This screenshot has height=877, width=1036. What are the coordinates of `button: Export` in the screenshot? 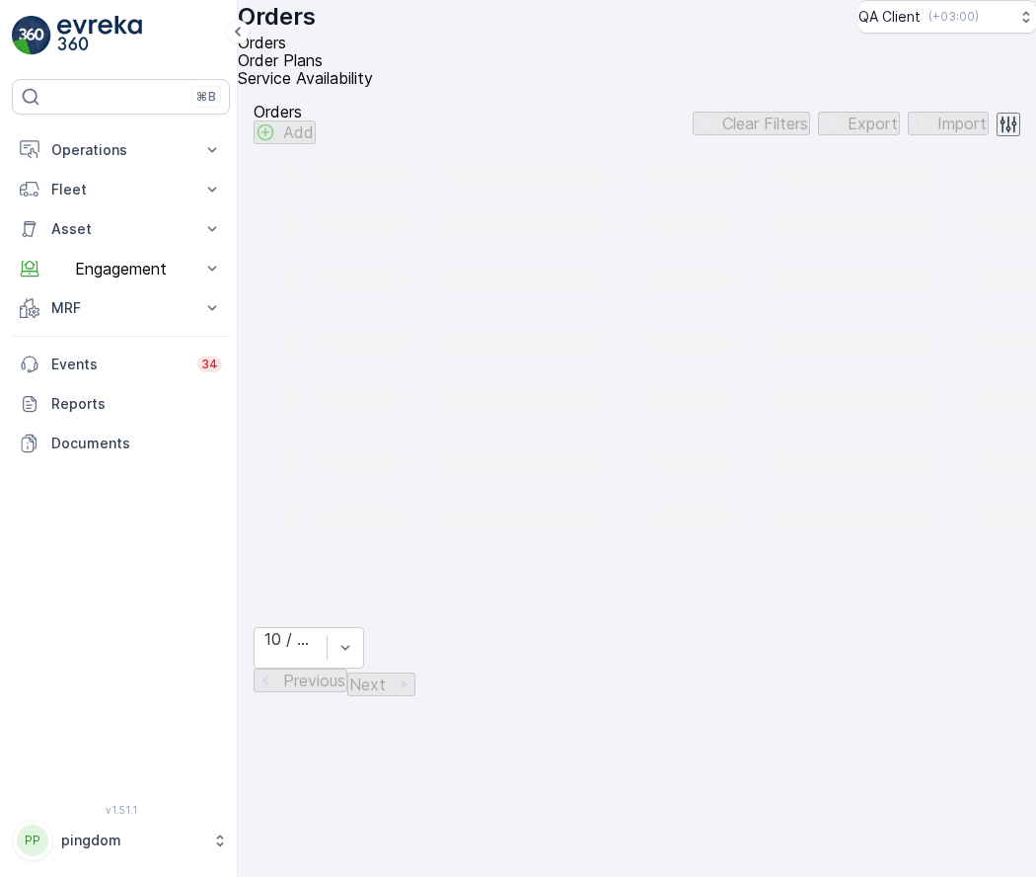 It's located at (859, 123).